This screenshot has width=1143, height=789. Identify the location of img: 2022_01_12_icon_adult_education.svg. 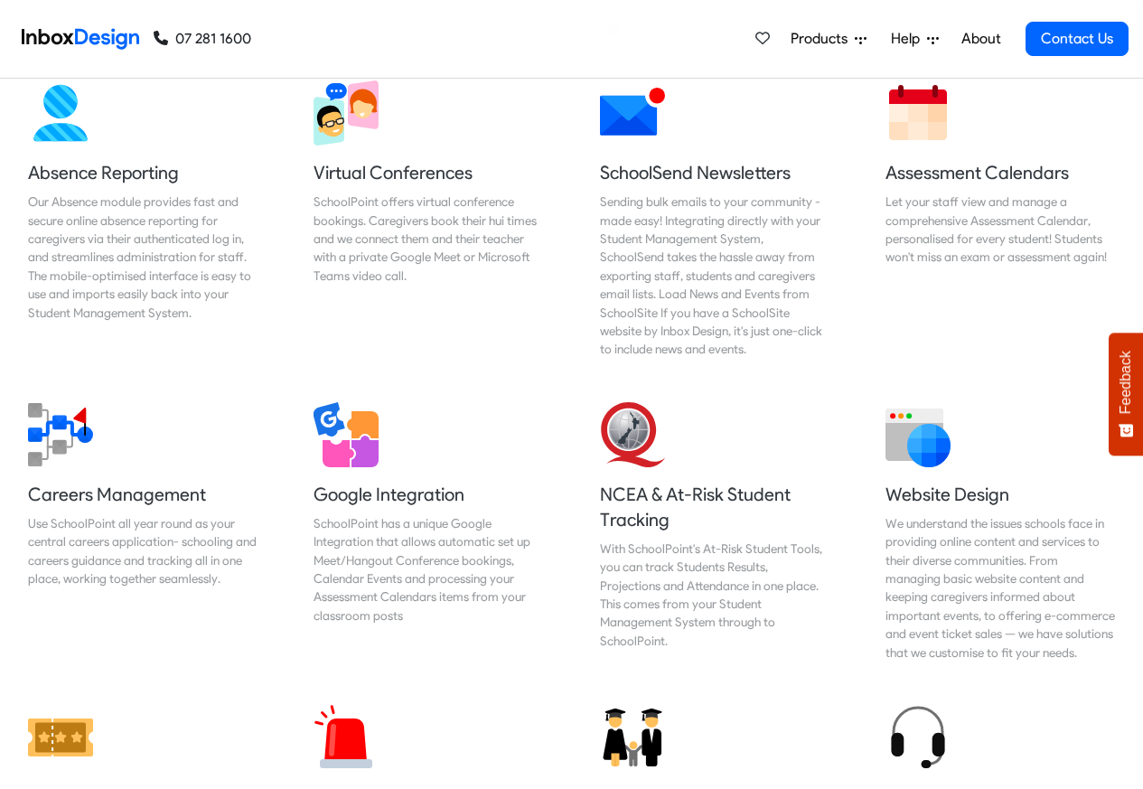
(633, 738).